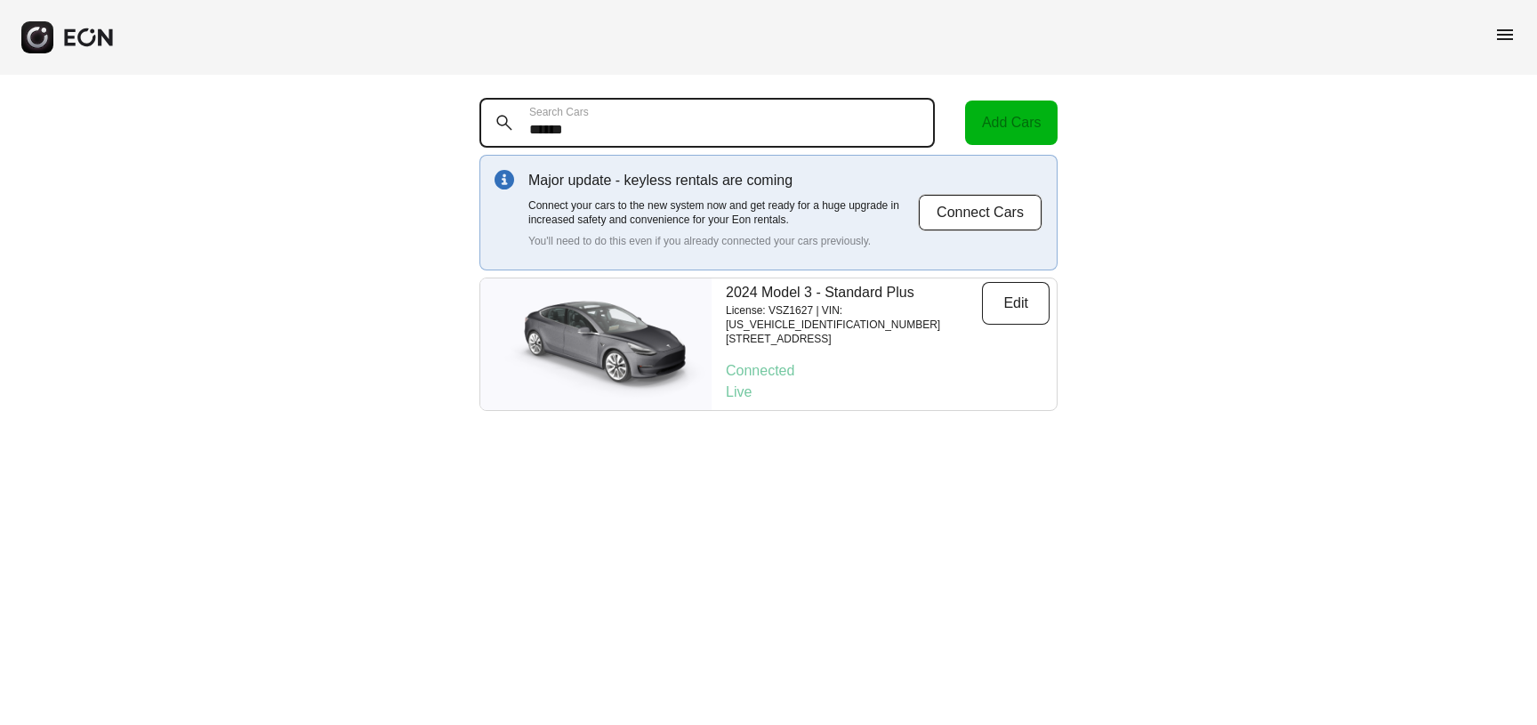 This screenshot has height=725, width=1537. What do you see at coordinates (723, 213) in the screenshot?
I see `p: Connect your cars to the new system now and get ready for a huge upgrade in increased safety and ...` at bounding box center [723, 213].